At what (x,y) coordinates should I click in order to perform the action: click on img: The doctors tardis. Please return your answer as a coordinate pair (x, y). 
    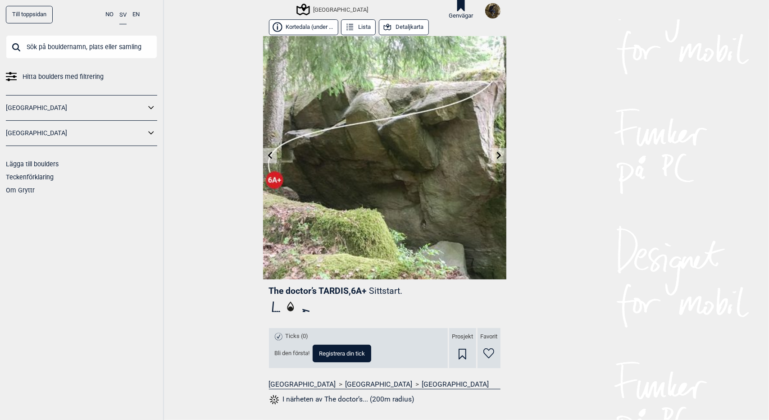
    Looking at the image, I should click on (385, 158).